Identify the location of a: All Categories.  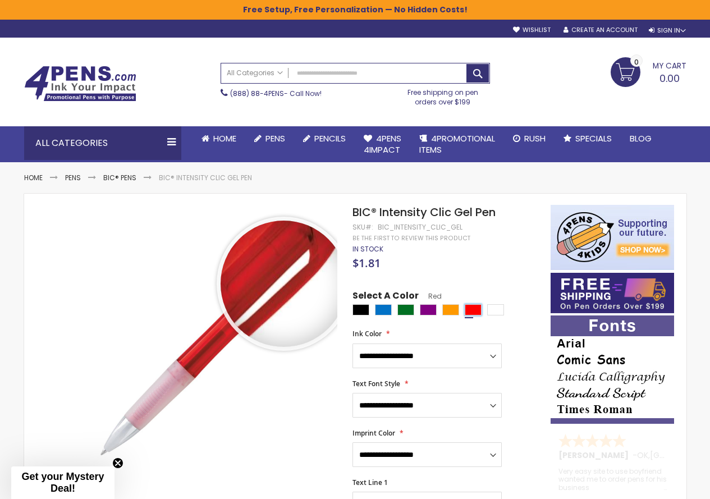
(255, 72).